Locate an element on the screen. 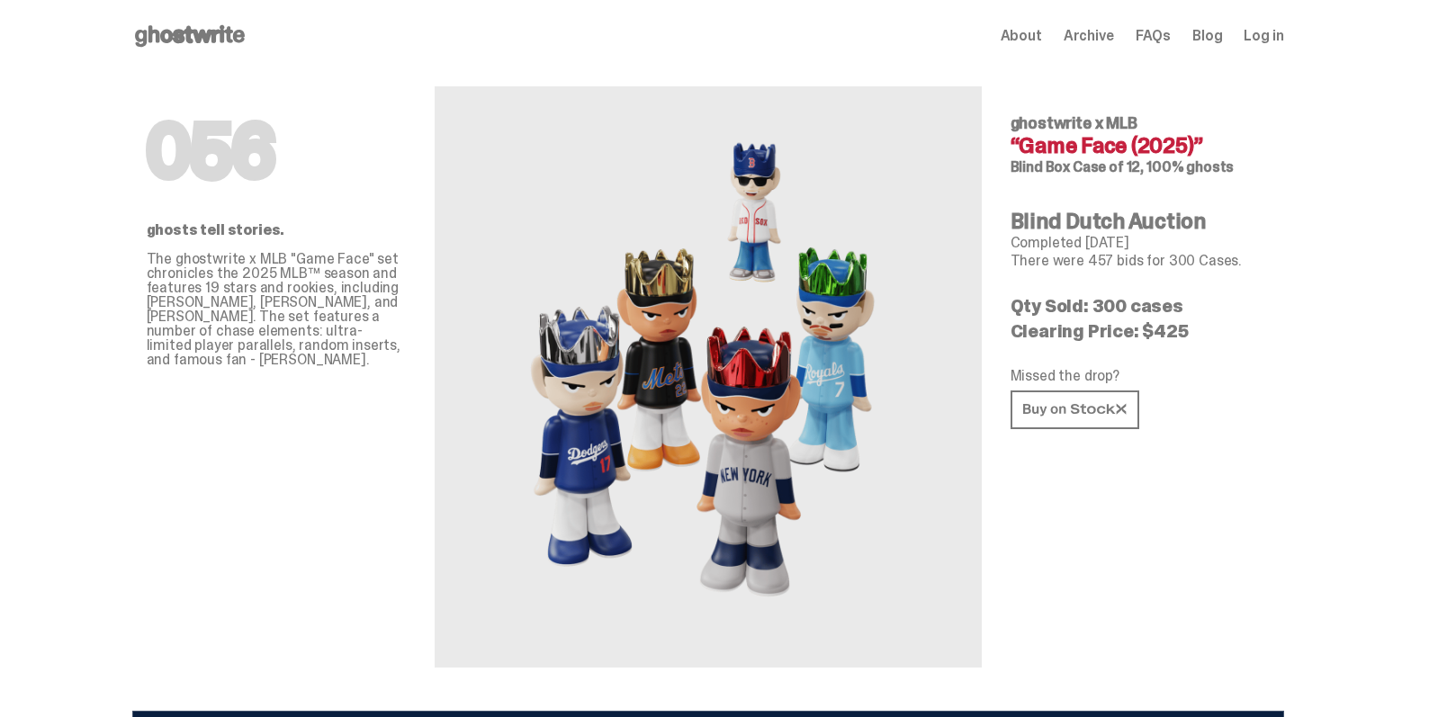 The height and width of the screenshot is (717, 1429). a: Log in is located at coordinates (1263, 36).